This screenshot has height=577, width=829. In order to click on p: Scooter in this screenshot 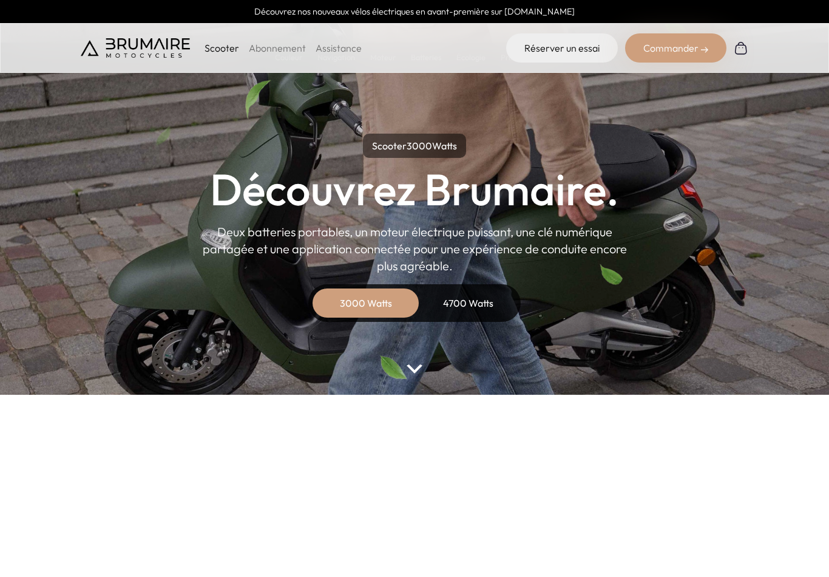, I will do `click(222, 48)`.